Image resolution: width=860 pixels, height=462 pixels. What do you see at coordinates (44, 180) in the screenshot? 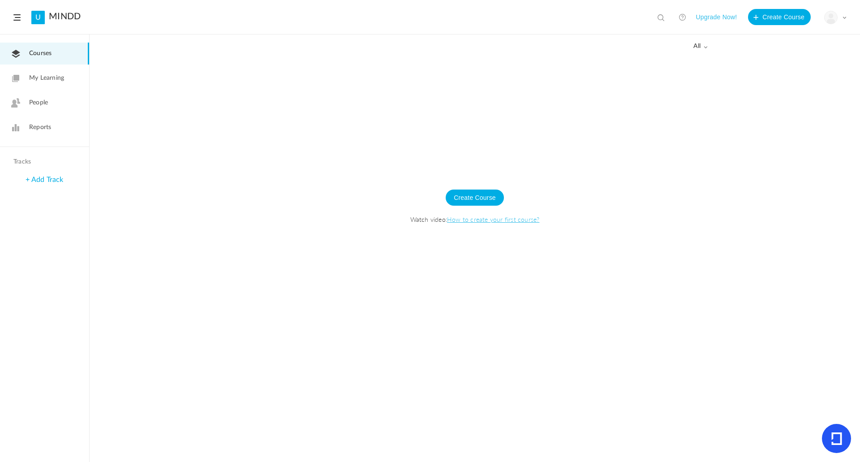
I see `a: + Add Track` at bounding box center [44, 180].